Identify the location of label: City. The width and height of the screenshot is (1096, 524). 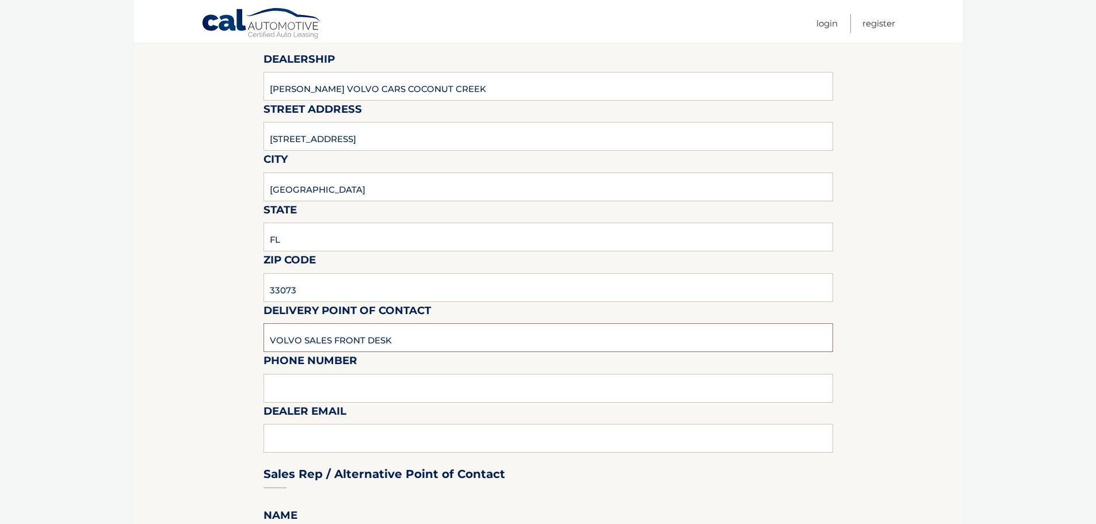
(276, 161).